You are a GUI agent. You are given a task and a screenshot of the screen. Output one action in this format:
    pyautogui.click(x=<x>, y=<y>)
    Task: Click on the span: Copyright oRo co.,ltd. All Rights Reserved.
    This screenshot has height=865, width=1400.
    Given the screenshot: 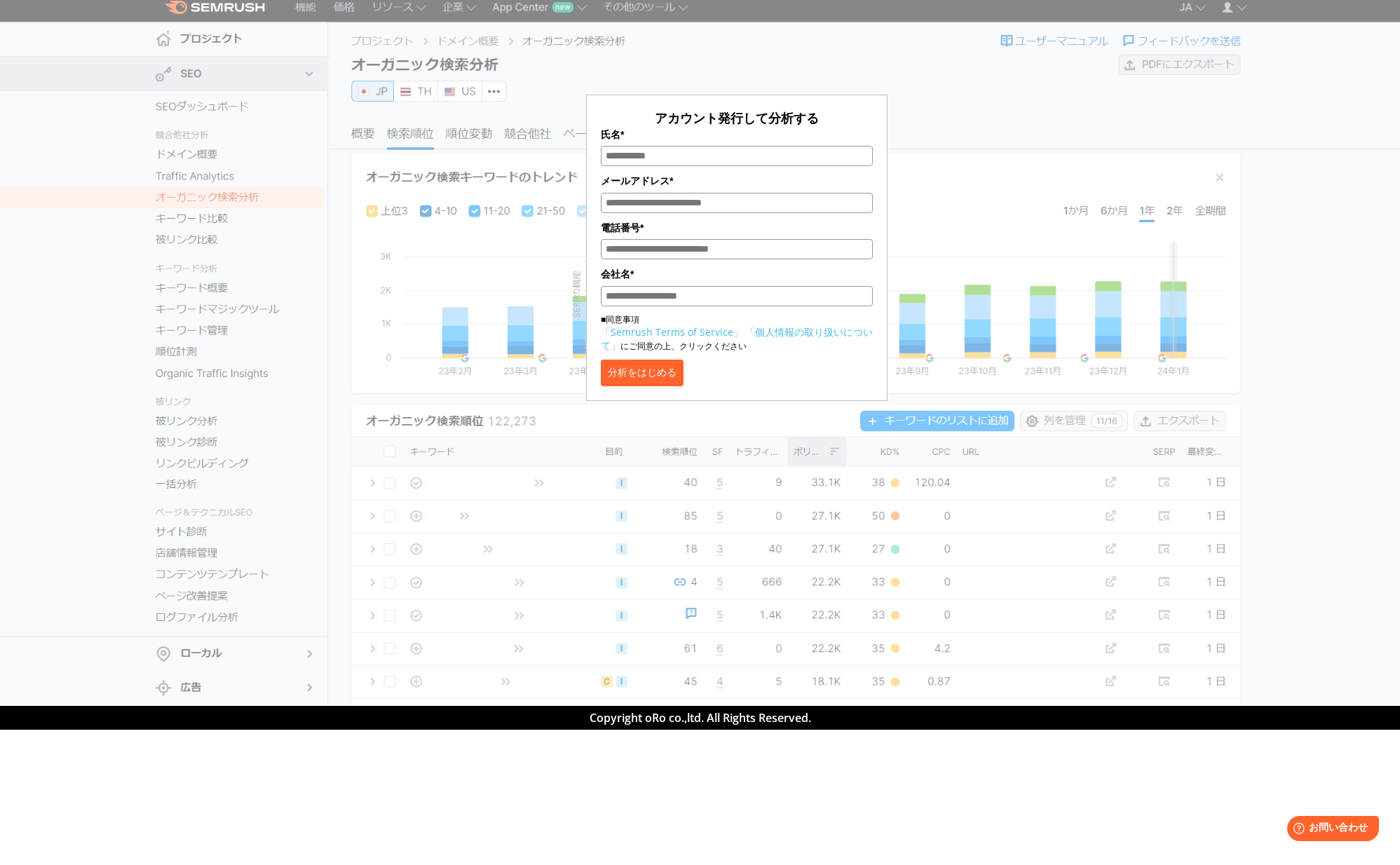 What is the action you would take?
    pyautogui.click(x=700, y=717)
    